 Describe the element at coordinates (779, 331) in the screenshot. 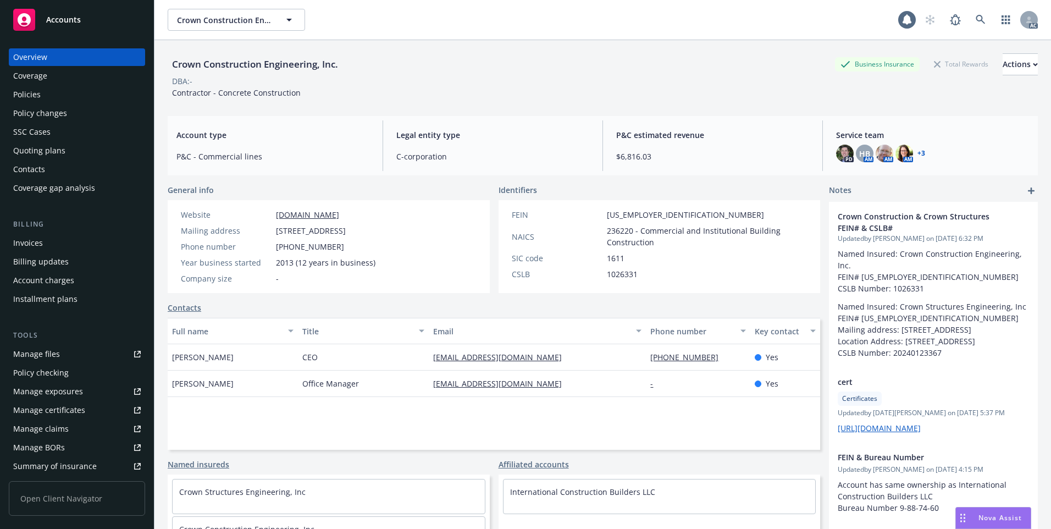

I see `div: Key contact` at that location.